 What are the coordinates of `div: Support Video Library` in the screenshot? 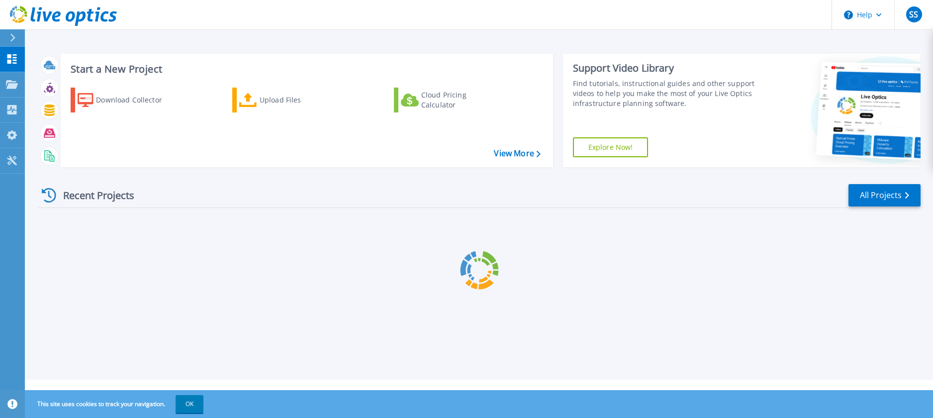 It's located at (664, 68).